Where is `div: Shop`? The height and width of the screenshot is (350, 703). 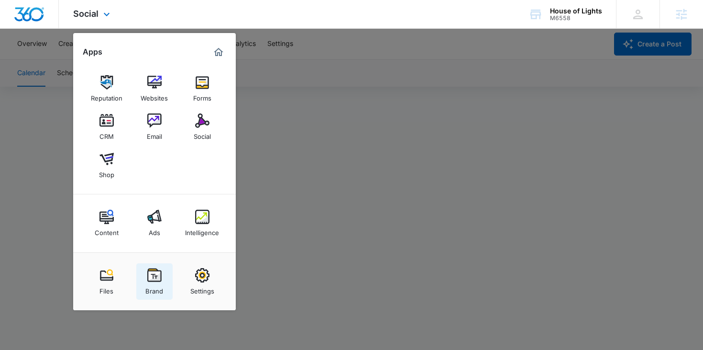 div: Shop is located at coordinates (107, 172).